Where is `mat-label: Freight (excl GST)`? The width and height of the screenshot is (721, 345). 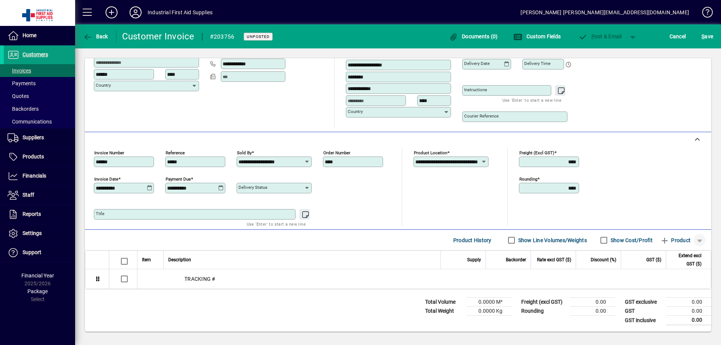 mat-label: Freight (excl GST) is located at coordinates (537, 153).